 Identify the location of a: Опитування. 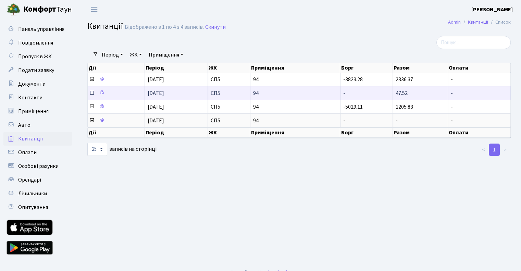
(38, 207).